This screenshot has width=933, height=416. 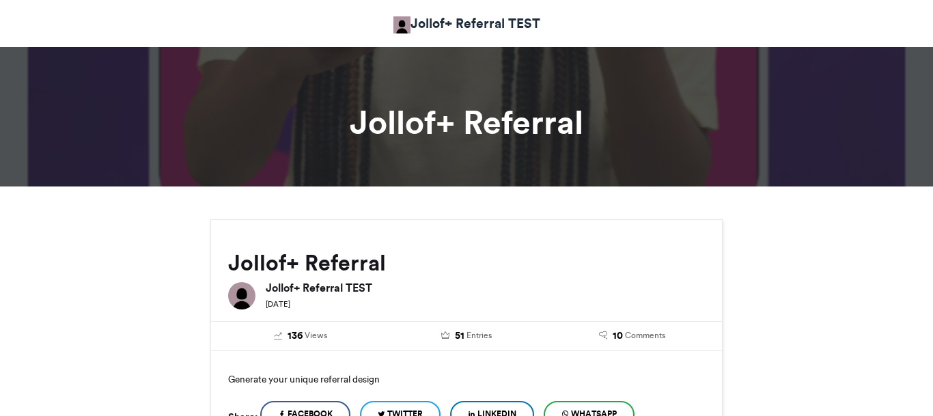 I want to click on span: 51, so click(x=460, y=336).